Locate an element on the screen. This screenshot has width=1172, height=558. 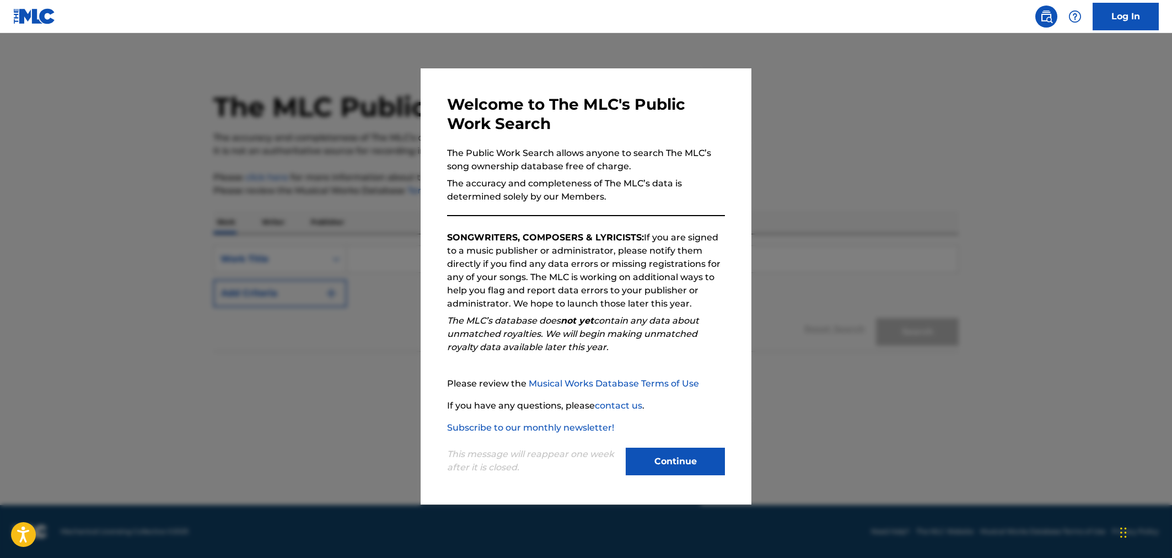
p: If you have any questions, please . is located at coordinates (586, 406).